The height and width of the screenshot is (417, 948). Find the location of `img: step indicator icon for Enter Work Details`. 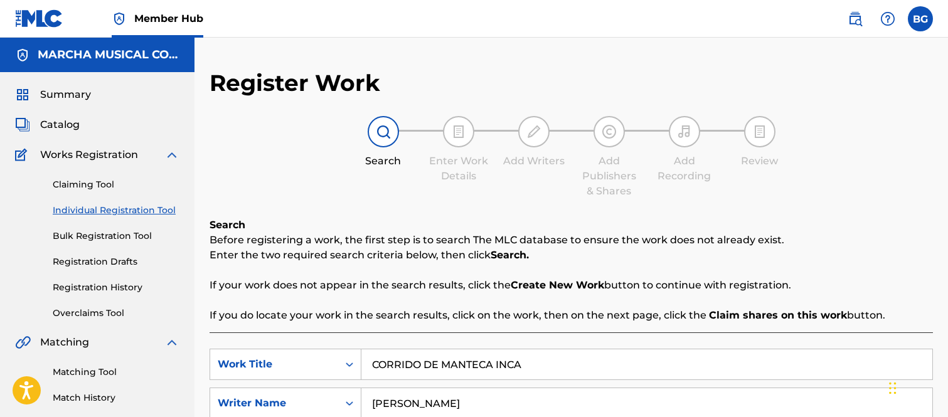

img: step indicator icon for Enter Work Details is located at coordinates (459, 132).